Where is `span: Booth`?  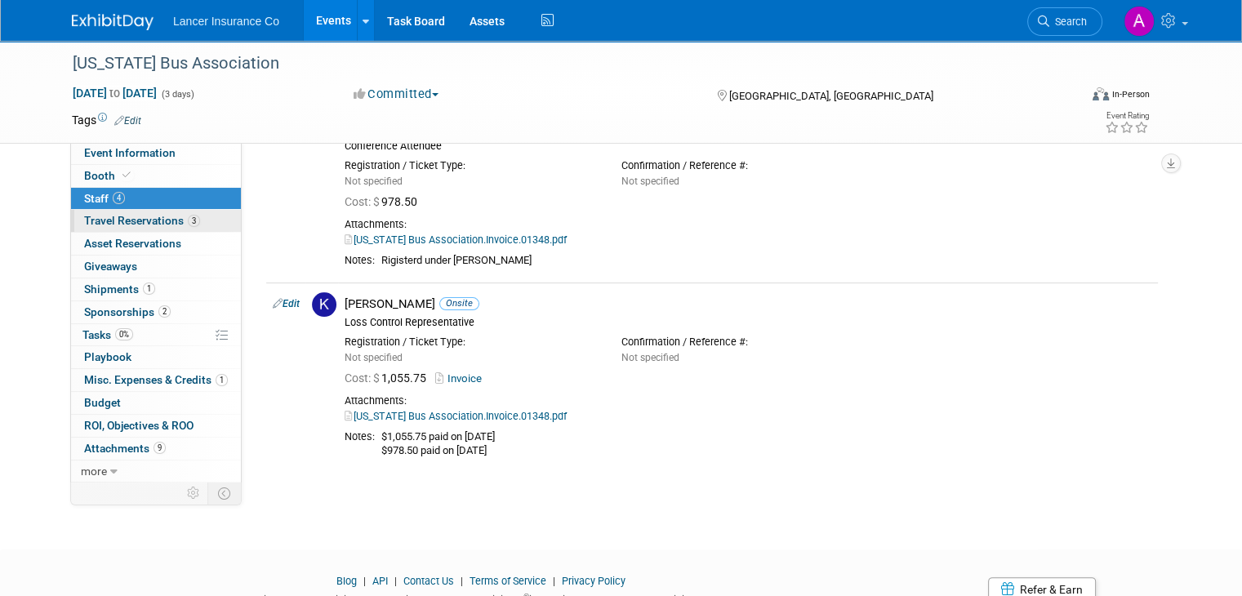
span: Booth is located at coordinates (109, 176).